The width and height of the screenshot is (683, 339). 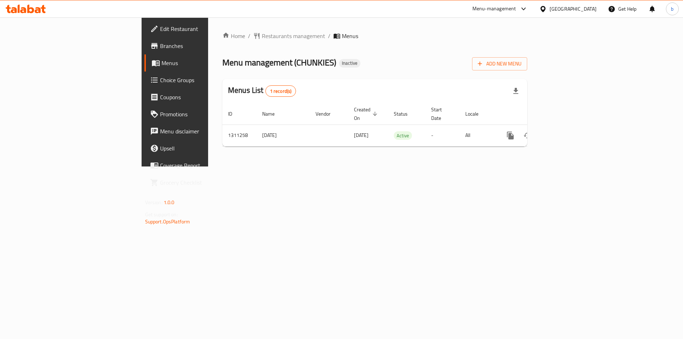 I want to click on div: Export file, so click(x=516, y=91).